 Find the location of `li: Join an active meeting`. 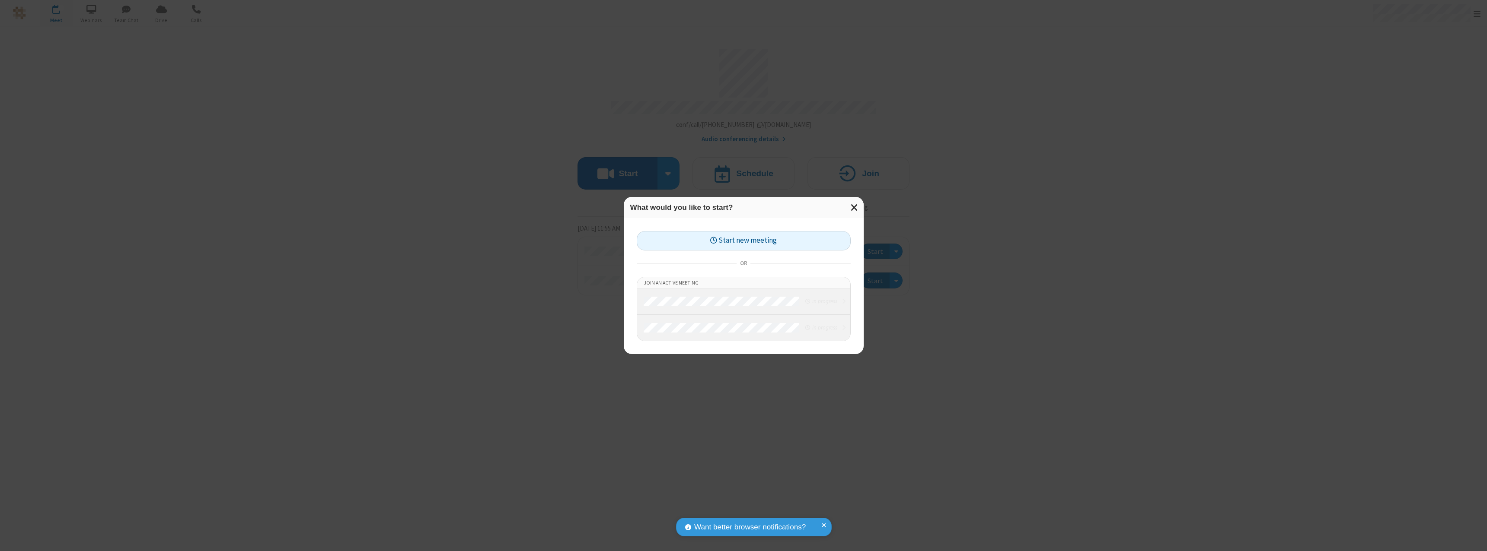

li: Join an active meeting is located at coordinates (743, 283).